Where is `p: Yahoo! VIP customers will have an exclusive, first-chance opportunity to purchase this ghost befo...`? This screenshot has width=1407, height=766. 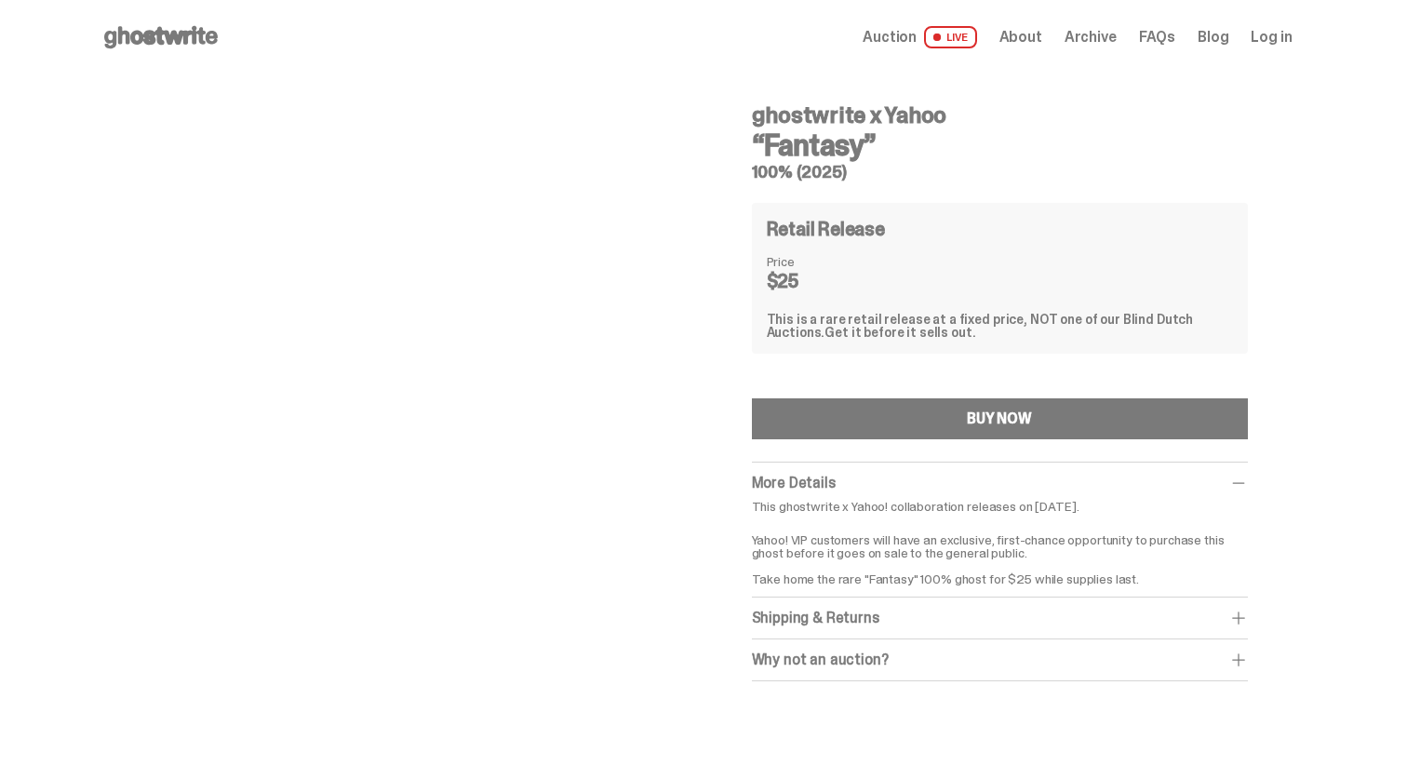 p: Yahoo! VIP customers will have an exclusive, first-chance opportunity to purchase this ghost befo... is located at coordinates (999, 553).